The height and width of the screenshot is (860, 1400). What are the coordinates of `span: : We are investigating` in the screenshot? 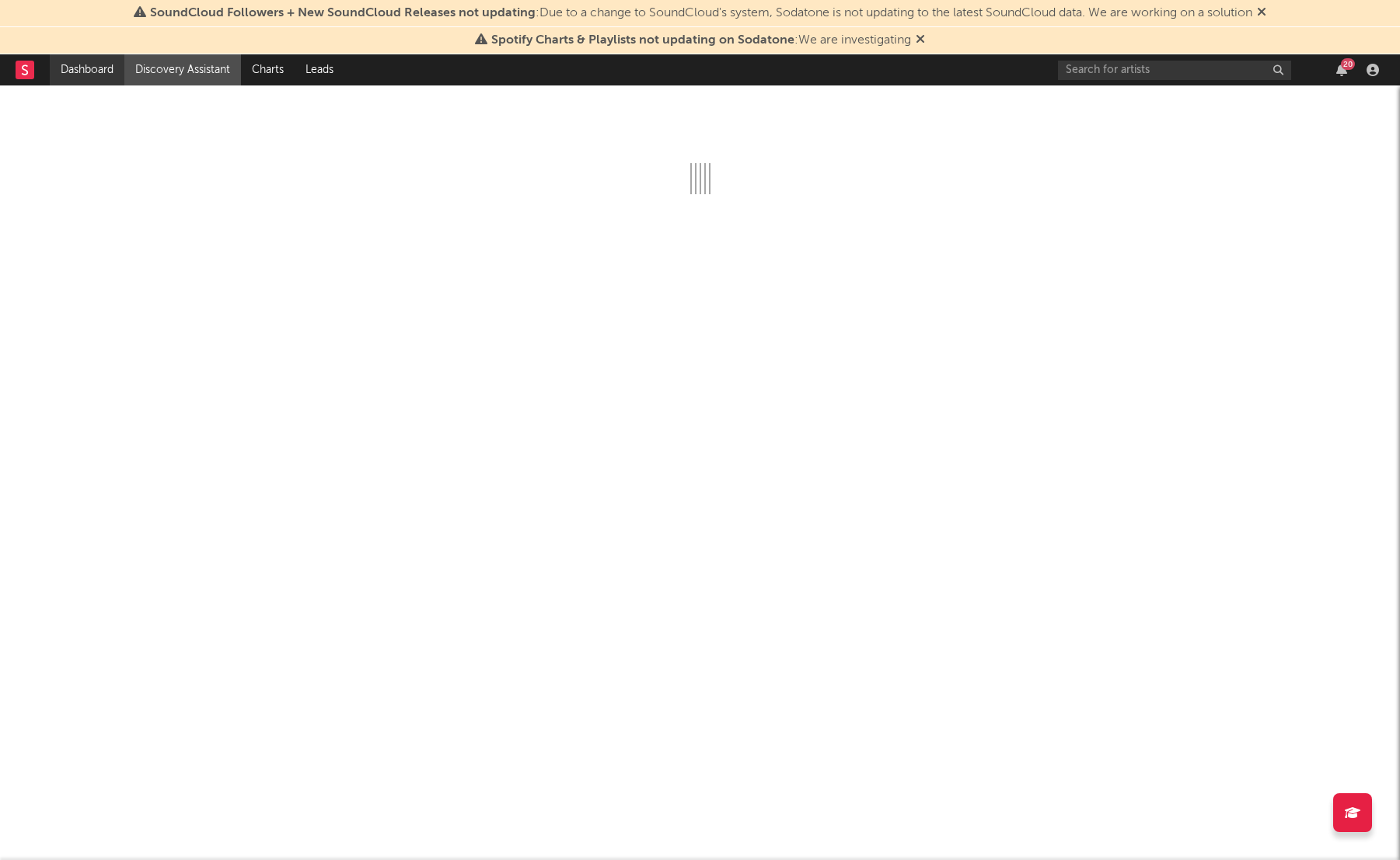 It's located at (701, 41).